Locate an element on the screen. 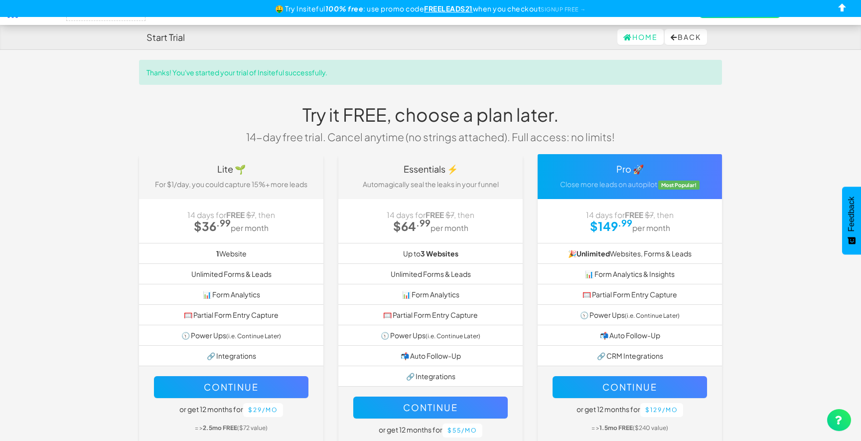 Image resolution: width=861 pixels, height=441 pixels. h4: Pro 🚀 is located at coordinates (630, 169).